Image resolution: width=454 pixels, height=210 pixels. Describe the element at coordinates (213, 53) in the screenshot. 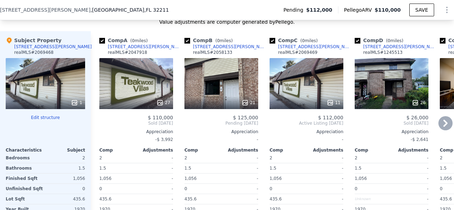

I see `div: realMLS # 2058133` at that location.